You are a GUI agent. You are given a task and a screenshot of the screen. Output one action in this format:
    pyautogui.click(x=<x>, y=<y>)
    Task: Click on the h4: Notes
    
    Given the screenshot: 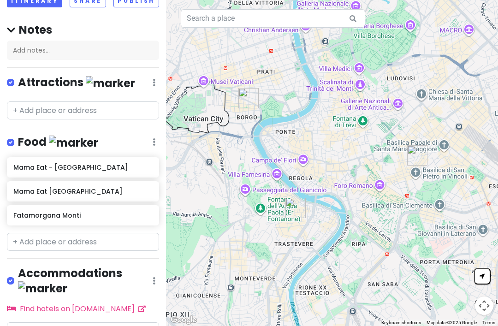 What is the action you would take?
    pyautogui.click(x=83, y=30)
    